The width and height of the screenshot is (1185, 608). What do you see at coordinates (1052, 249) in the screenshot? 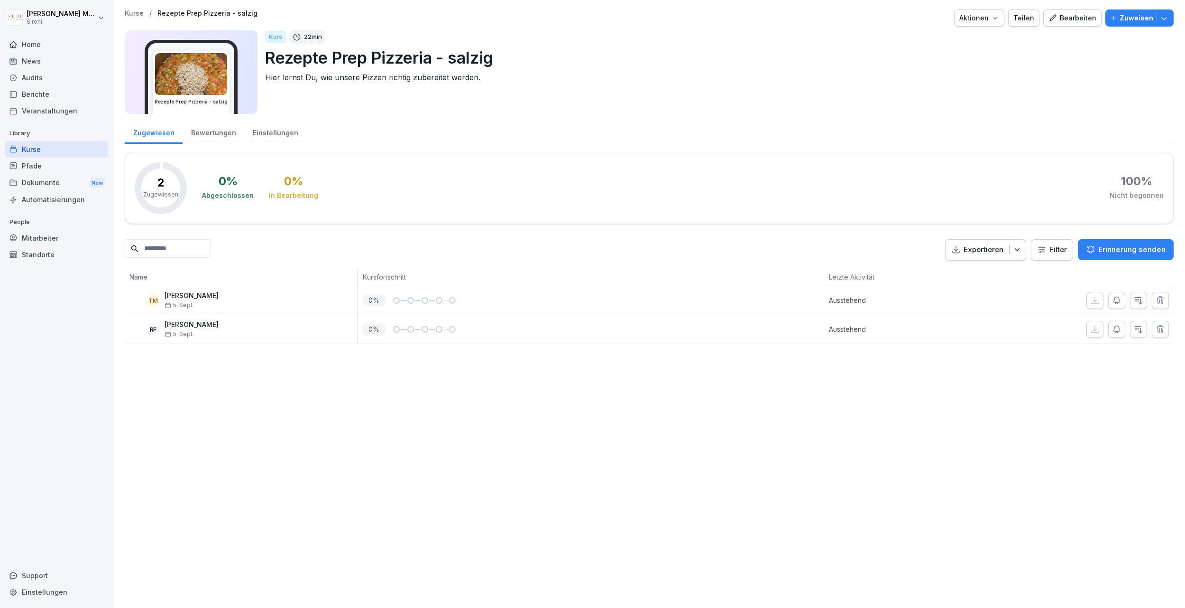
I see `div: Filter` at bounding box center [1052, 249].